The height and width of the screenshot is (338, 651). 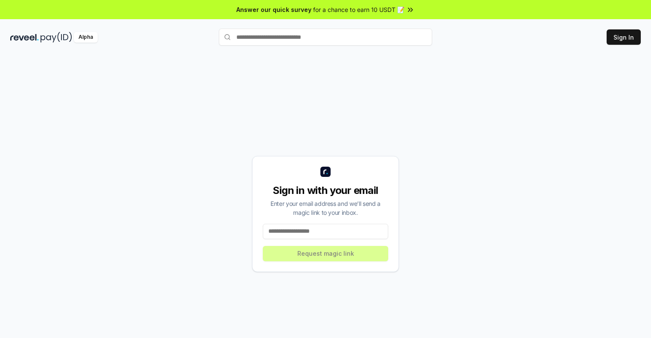 I want to click on div: Enter your email address and we’ll send a magic link to your inbox., so click(x=325, y=208).